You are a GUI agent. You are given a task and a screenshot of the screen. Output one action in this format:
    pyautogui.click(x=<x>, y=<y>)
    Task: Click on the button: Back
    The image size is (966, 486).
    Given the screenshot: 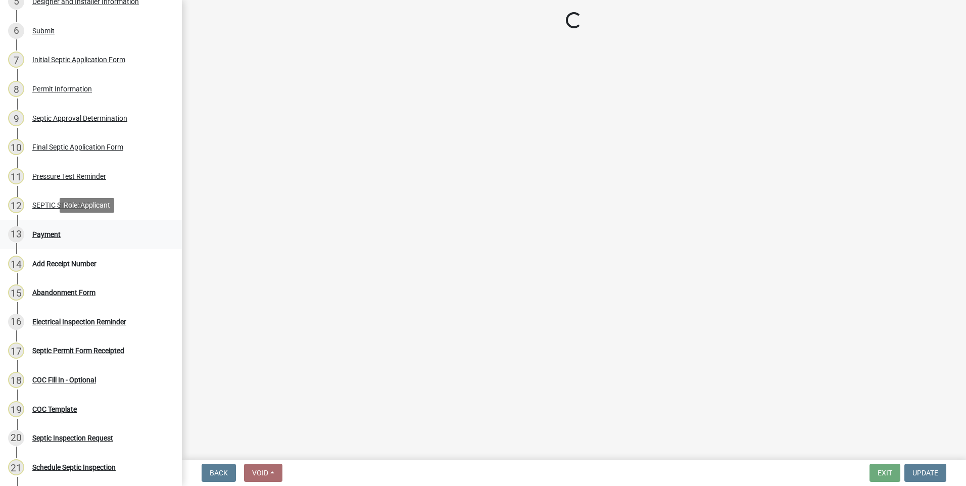 What is the action you would take?
    pyautogui.click(x=219, y=473)
    